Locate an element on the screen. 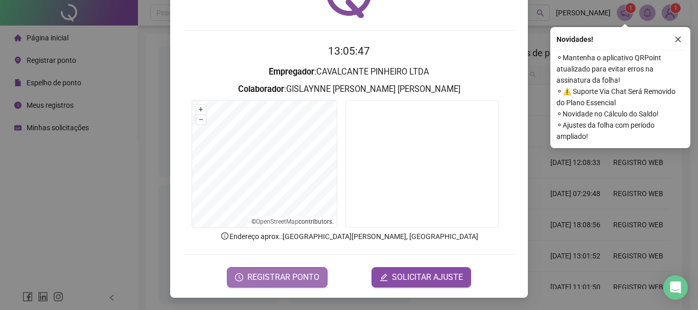 This screenshot has width=698, height=310. li: © contributors. is located at coordinates (292, 222).